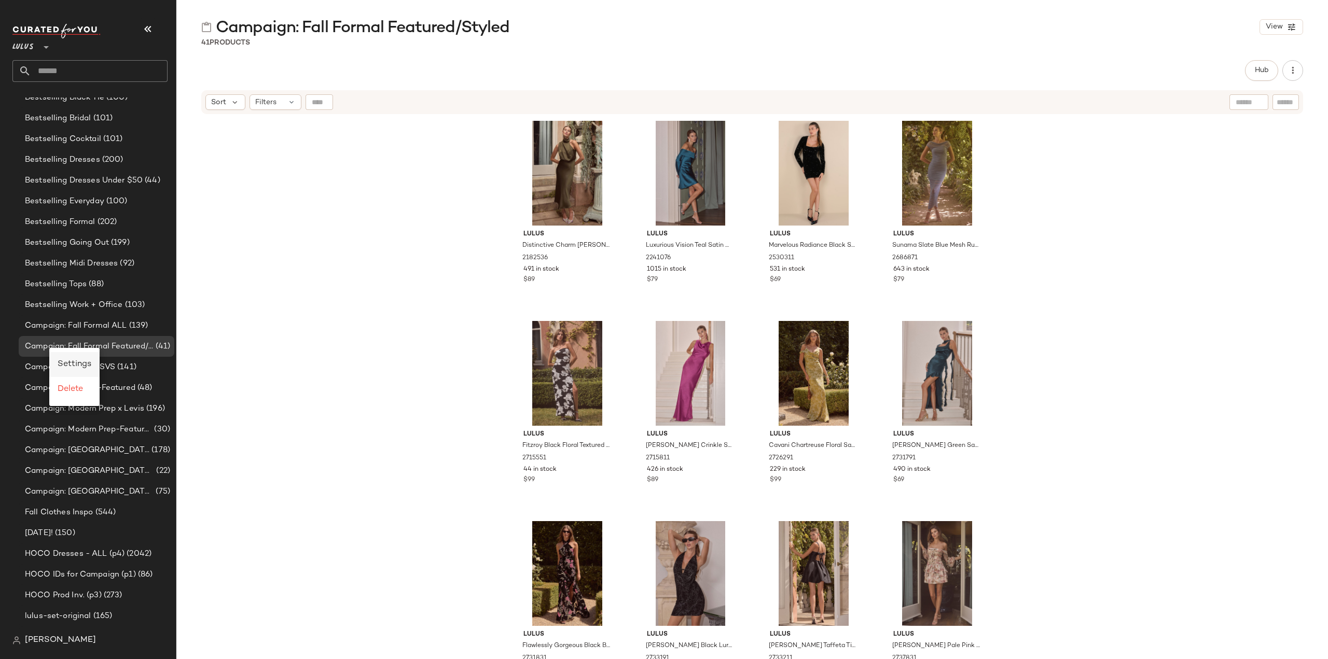 The height and width of the screenshot is (659, 1328). I want to click on span: Settings, so click(74, 364).